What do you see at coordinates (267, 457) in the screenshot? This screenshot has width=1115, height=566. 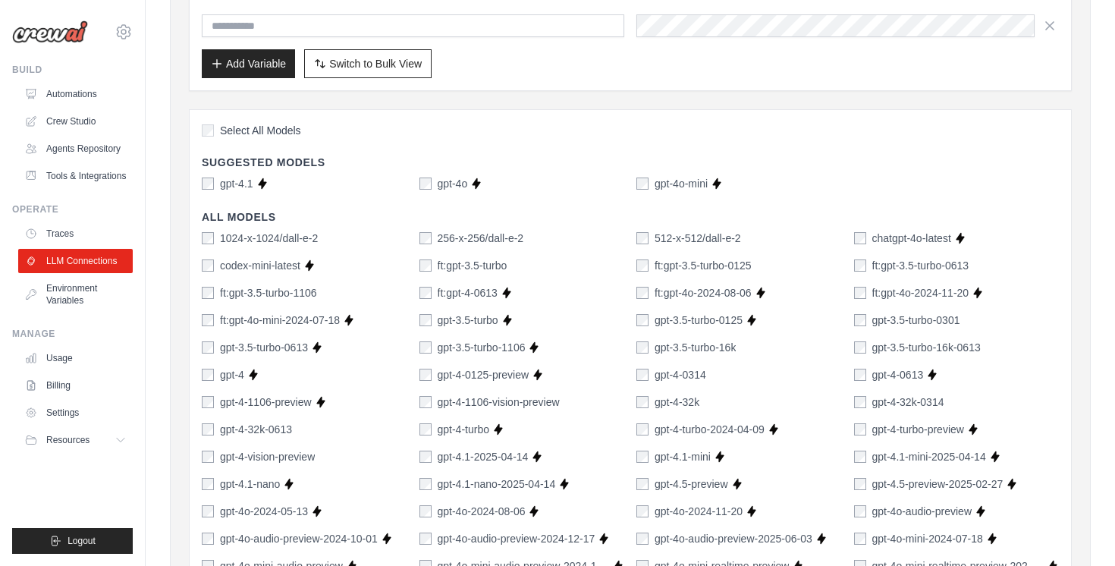 I see `label: gpt-4-vision-preview` at bounding box center [267, 457].